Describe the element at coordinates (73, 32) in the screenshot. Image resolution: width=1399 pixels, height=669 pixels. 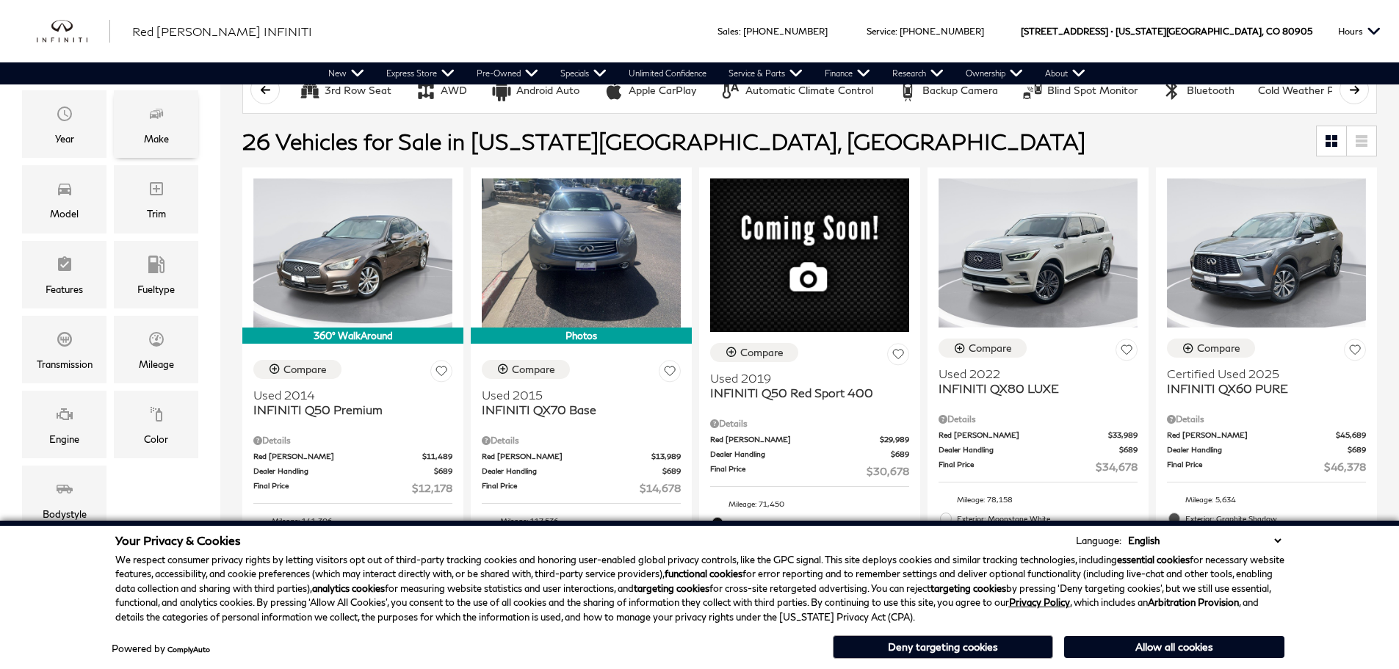
I see `img: INFINITI` at that location.